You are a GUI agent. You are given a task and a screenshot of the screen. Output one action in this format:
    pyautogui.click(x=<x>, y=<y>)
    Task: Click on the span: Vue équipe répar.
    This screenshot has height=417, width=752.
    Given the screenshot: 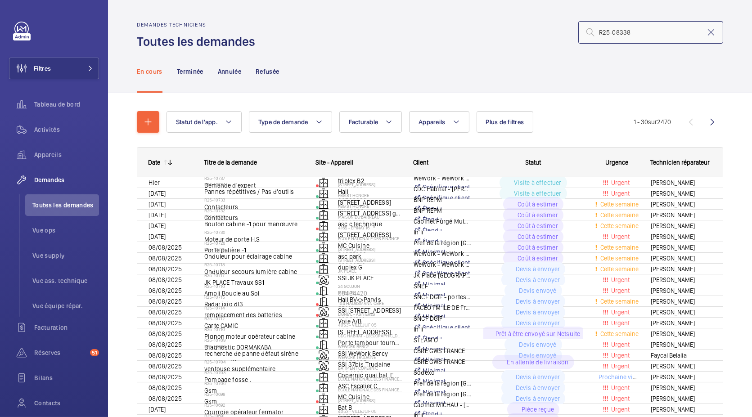 What is the action you would take?
    pyautogui.click(x=66, y=306)
    